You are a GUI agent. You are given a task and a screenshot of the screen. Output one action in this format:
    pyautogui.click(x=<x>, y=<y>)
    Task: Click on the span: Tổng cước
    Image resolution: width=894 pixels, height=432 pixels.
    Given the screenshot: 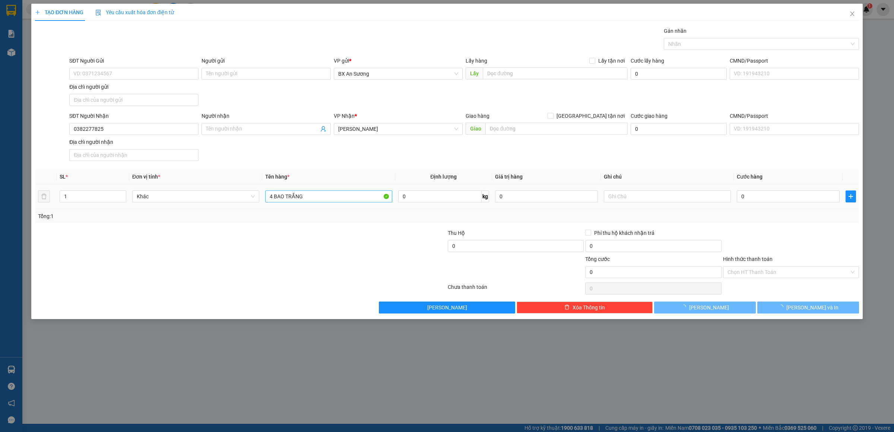 What is the action you would take?
    pyautogui.click(x=597, y=259)
    